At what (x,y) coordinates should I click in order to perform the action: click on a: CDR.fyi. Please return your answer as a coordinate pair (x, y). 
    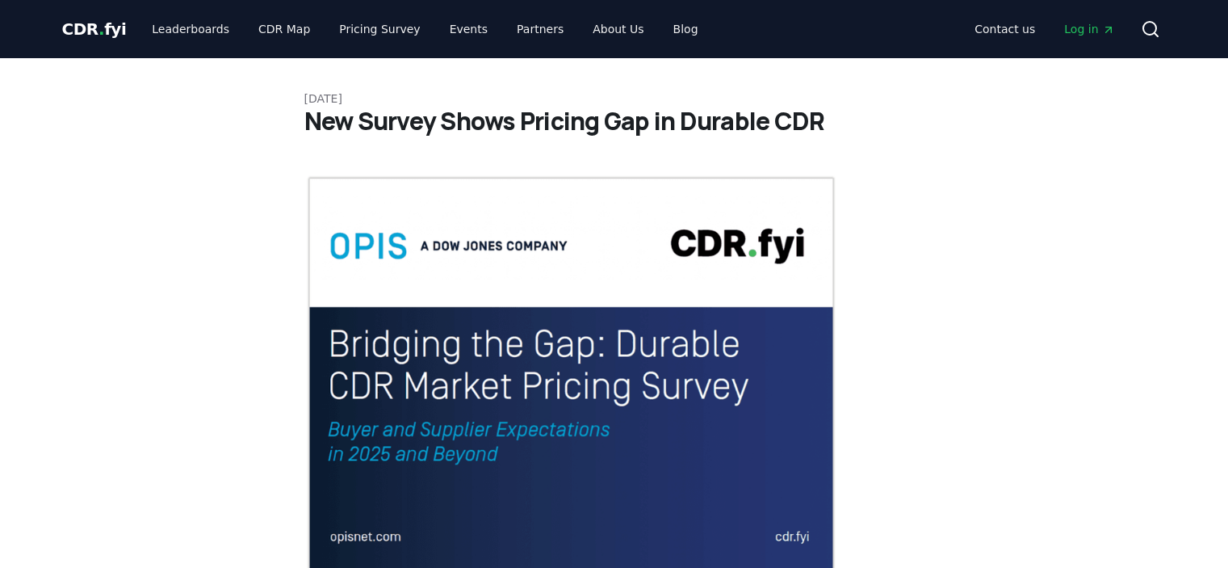
    Looking at the image, I should click on (94, 29).